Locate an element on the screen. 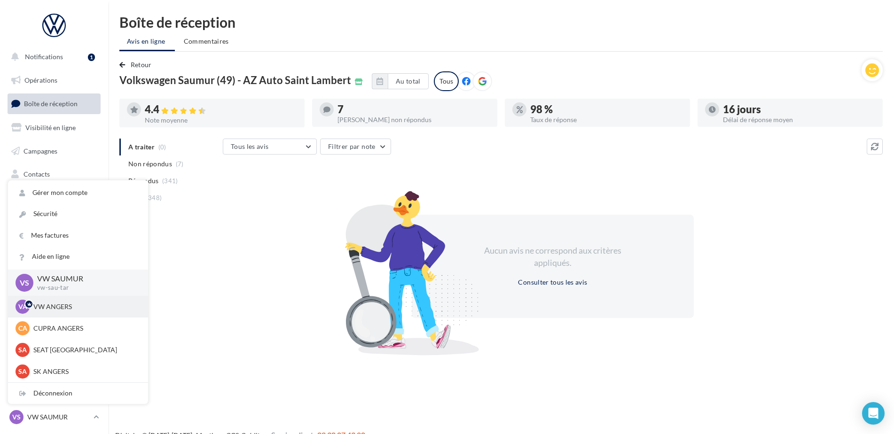  span: (7) is located at coordinates (180, 164).